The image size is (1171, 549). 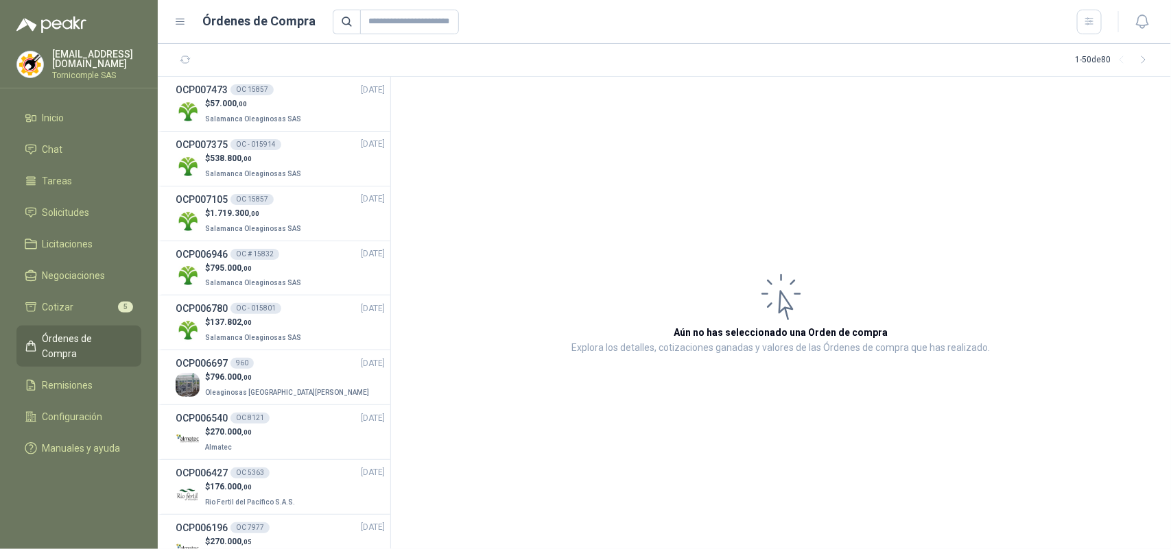 What do you see at coordinates (79, 244) in the screenshot?
I see `a: Licitaciones` at bounding box center [79, 244].